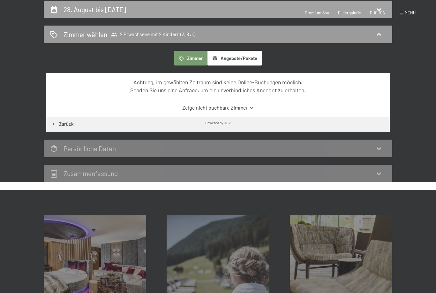 The image size is (436, 293). Describe the element at coordinates (235, 58) in the screenshot. I see `button: Angebote/Pakete` at that location.